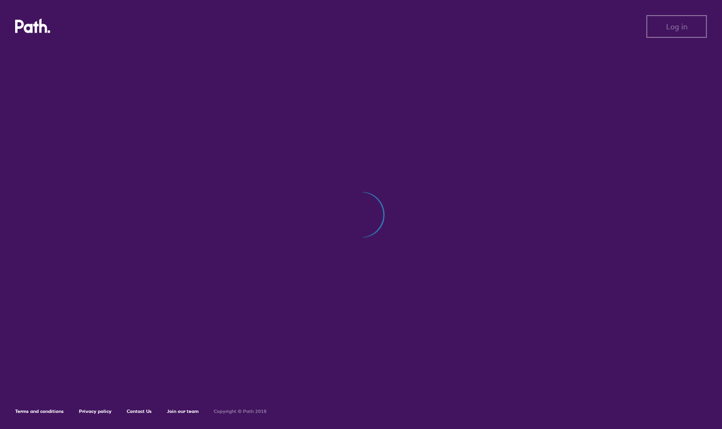 The image size is (722, 429). What do you see at coordinates (677, 26) in the screenshot?
I see `button: Log in` at bounding box center [677, 26].